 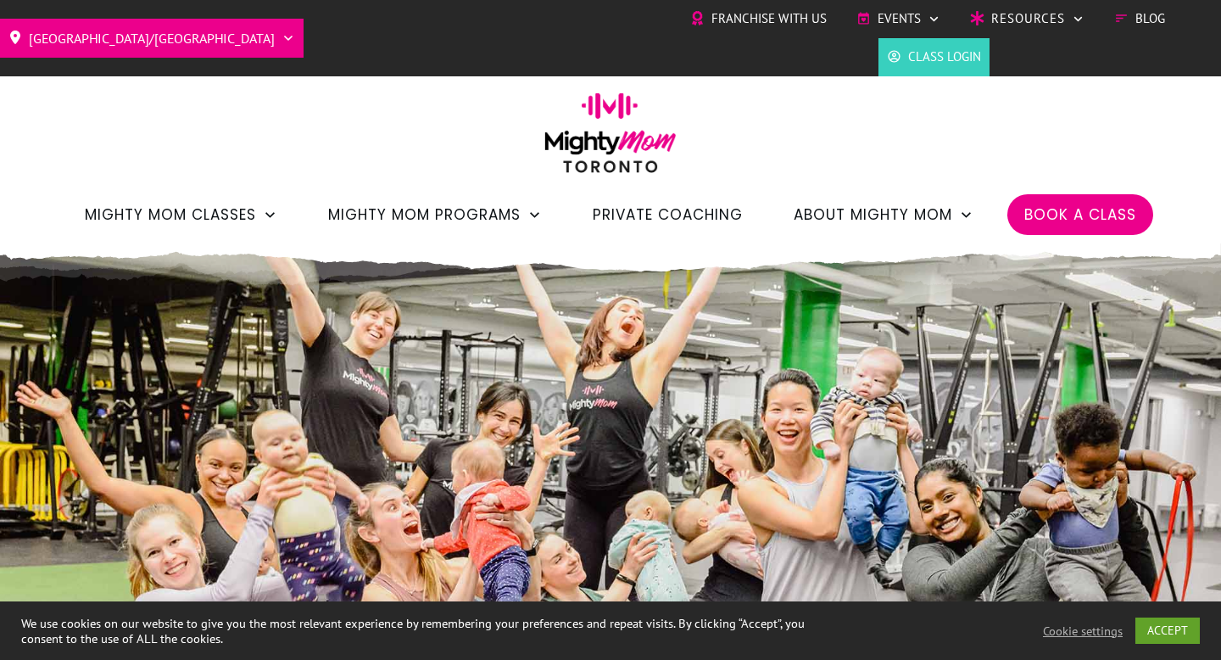 I want to click on span: Book a Class, so click(x=1080, y=215).